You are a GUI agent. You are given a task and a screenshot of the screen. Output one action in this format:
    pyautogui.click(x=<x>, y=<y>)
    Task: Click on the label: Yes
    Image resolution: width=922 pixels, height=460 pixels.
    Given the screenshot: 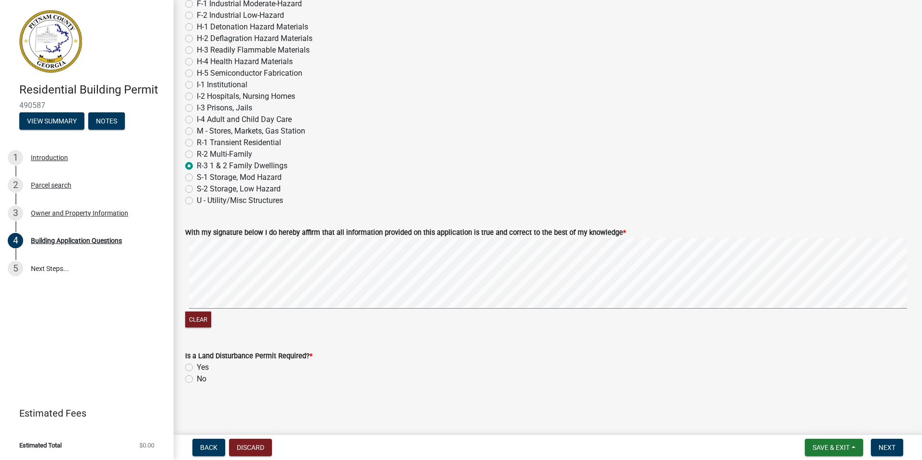 What is the action you would take?
    pyautogui.click(x=202, y=367)
    